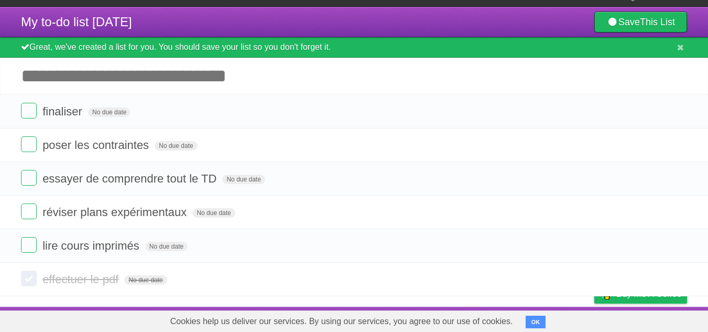 Image resolution: width=708 pixels, height=332 pixels. I want to click on a: SaveThis List, so click(641, 22).